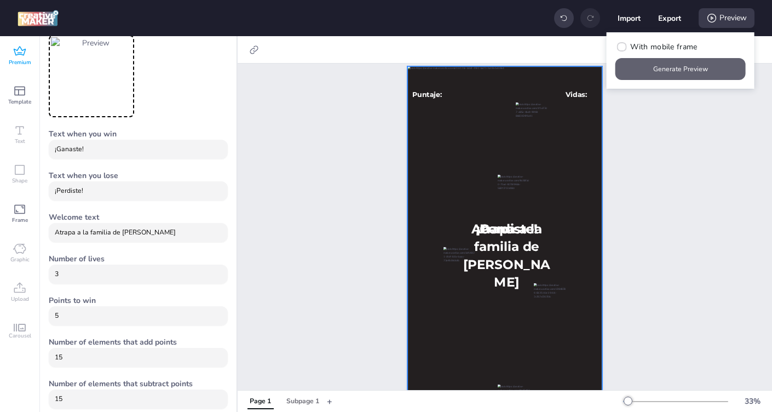  I want to click on span: Graphic, so click(20, 259).